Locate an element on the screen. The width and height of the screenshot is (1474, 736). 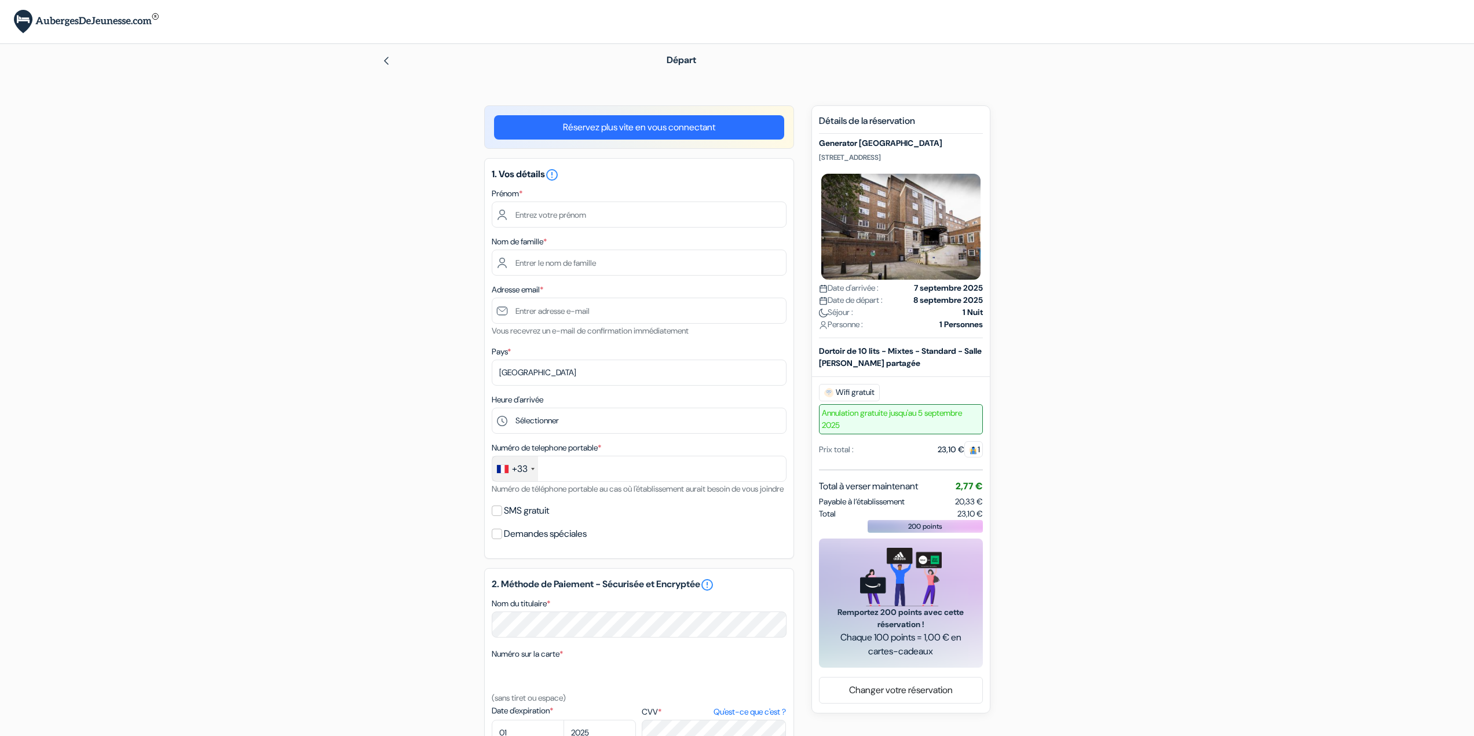
span: Date de départ : is located at coordinates (851, 300).